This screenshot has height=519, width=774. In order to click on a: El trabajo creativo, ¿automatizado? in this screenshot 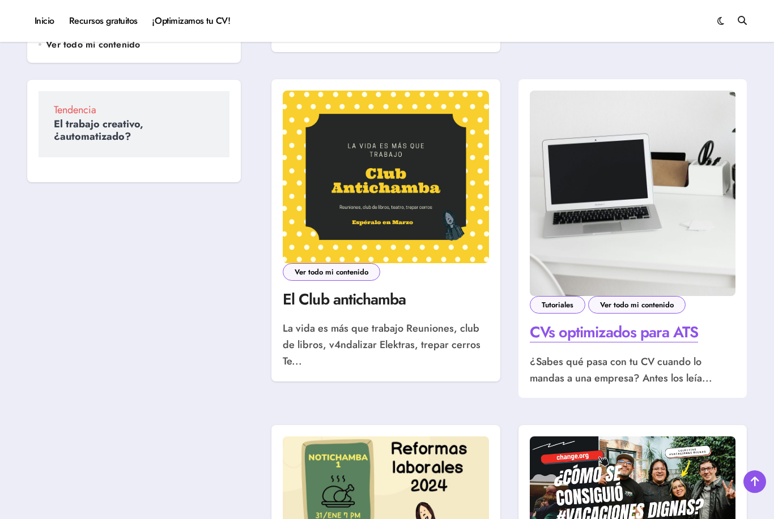, I will do `click(99, 130)`.